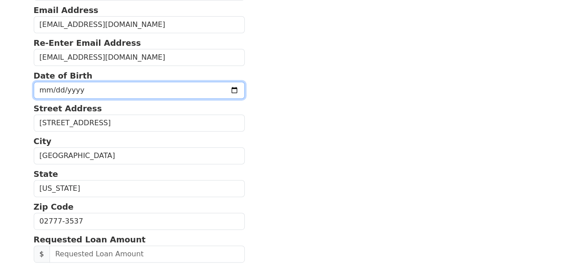 This screenshot has width=569, height=268. I want to click on input: Email Address, so click(139, 25).